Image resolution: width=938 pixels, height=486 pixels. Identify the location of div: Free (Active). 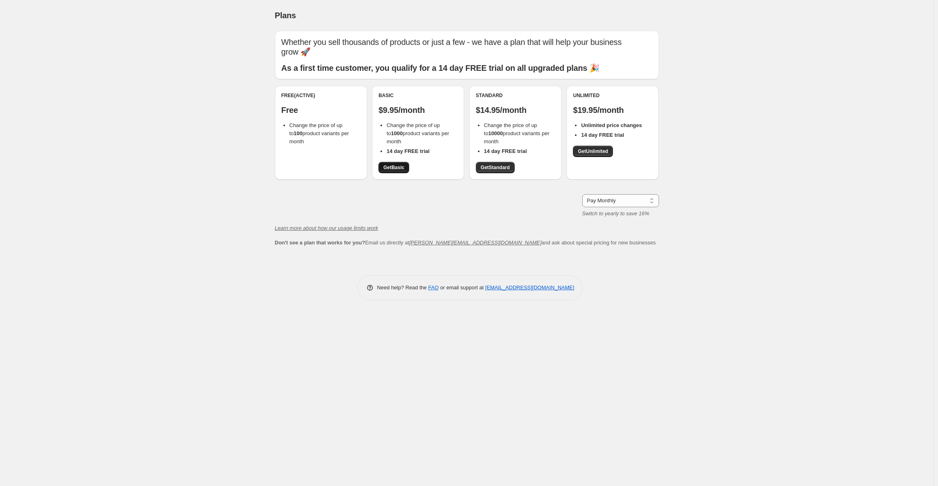
(321, 95).